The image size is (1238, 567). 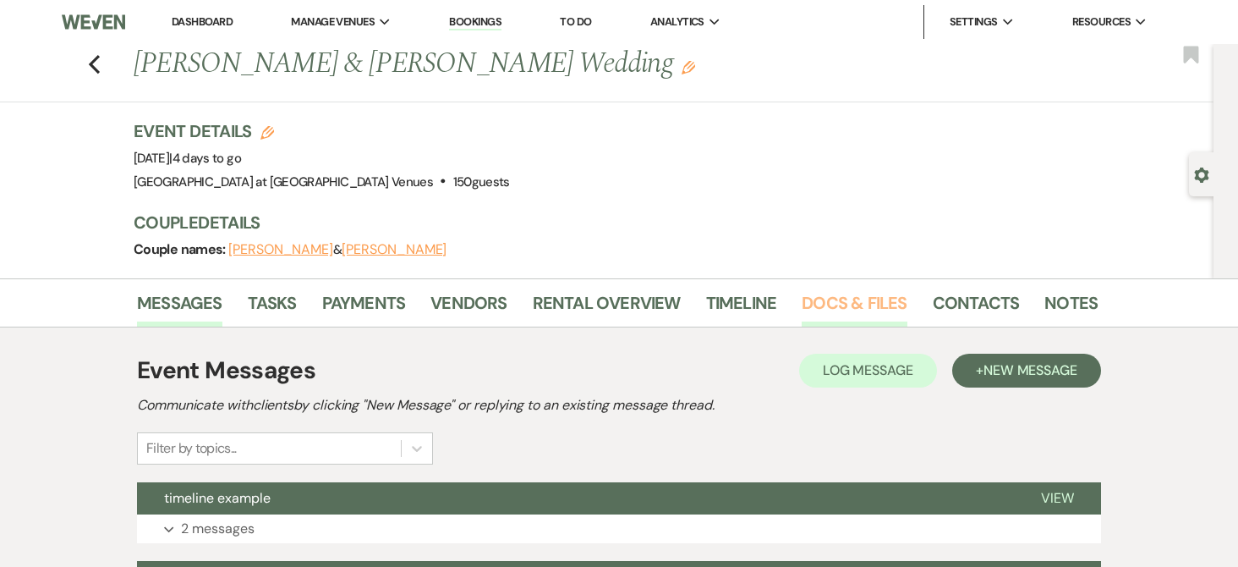 What do you see at coordinates (272, 308) in the screenshot?
I see `a: Tasks` at bounding box center [272, 308].